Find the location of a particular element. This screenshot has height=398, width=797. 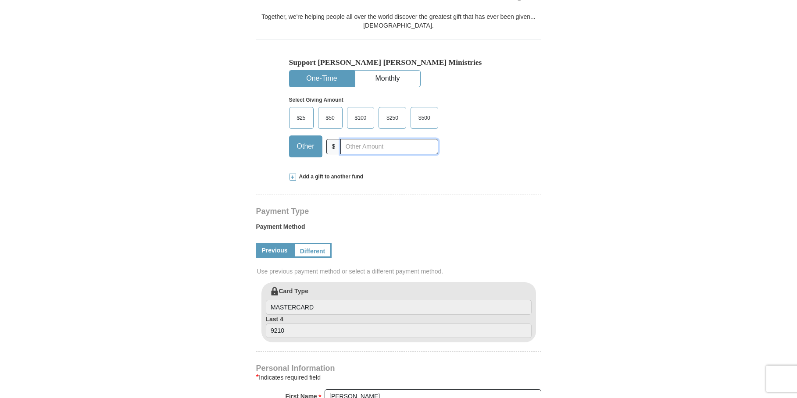

span: $25 is located at coordinates (301, 118).